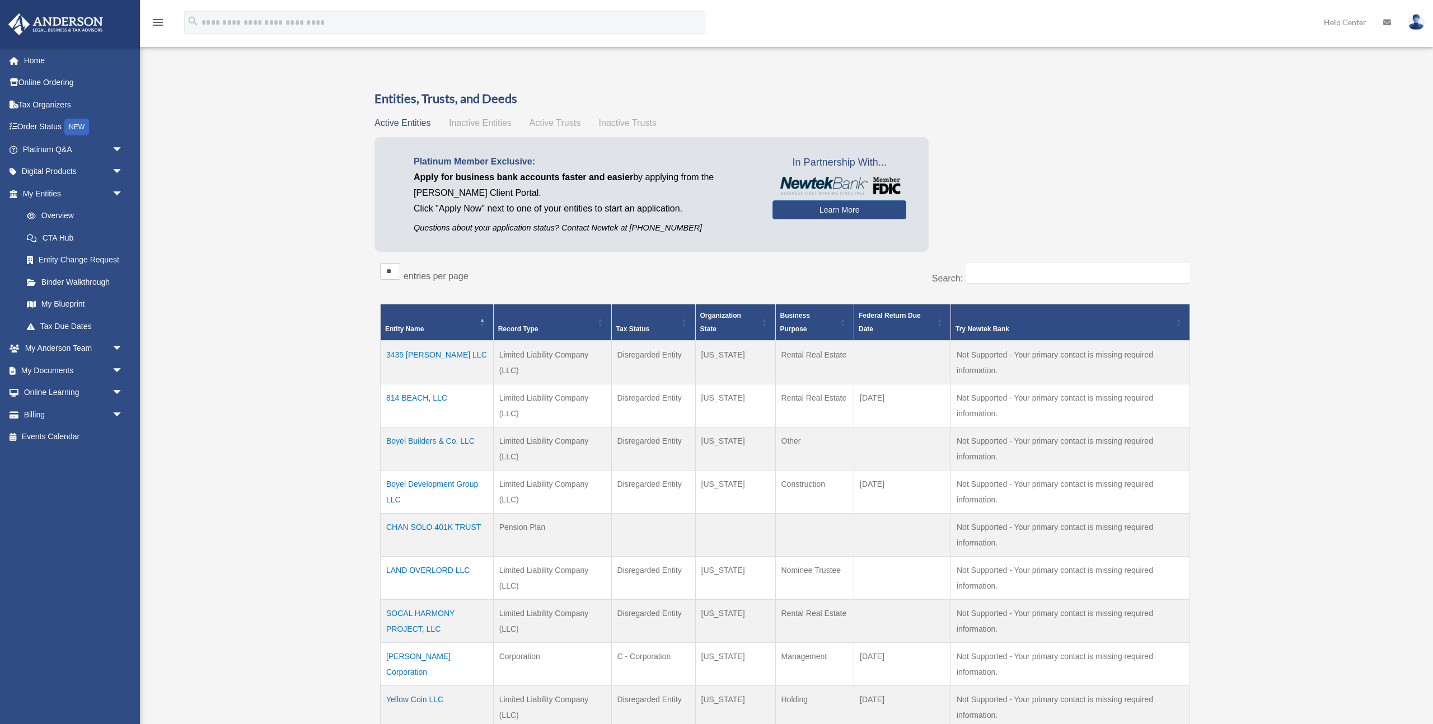 The width and height of the screenshot is (1433, 724). What do you see at coordinates (890, 322) in the screenshot?
I see `span: Federal Return Due Date` at bounding box center [890, 322].